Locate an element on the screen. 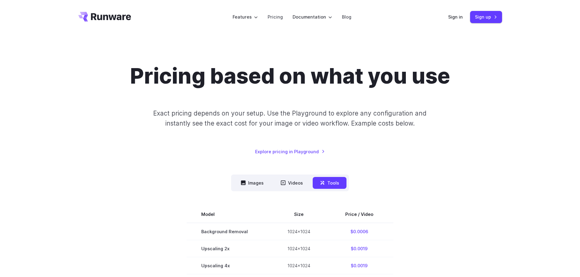 The width and height of the screenshot is (580, 277). label: Features is located at coordinates (245, 17).